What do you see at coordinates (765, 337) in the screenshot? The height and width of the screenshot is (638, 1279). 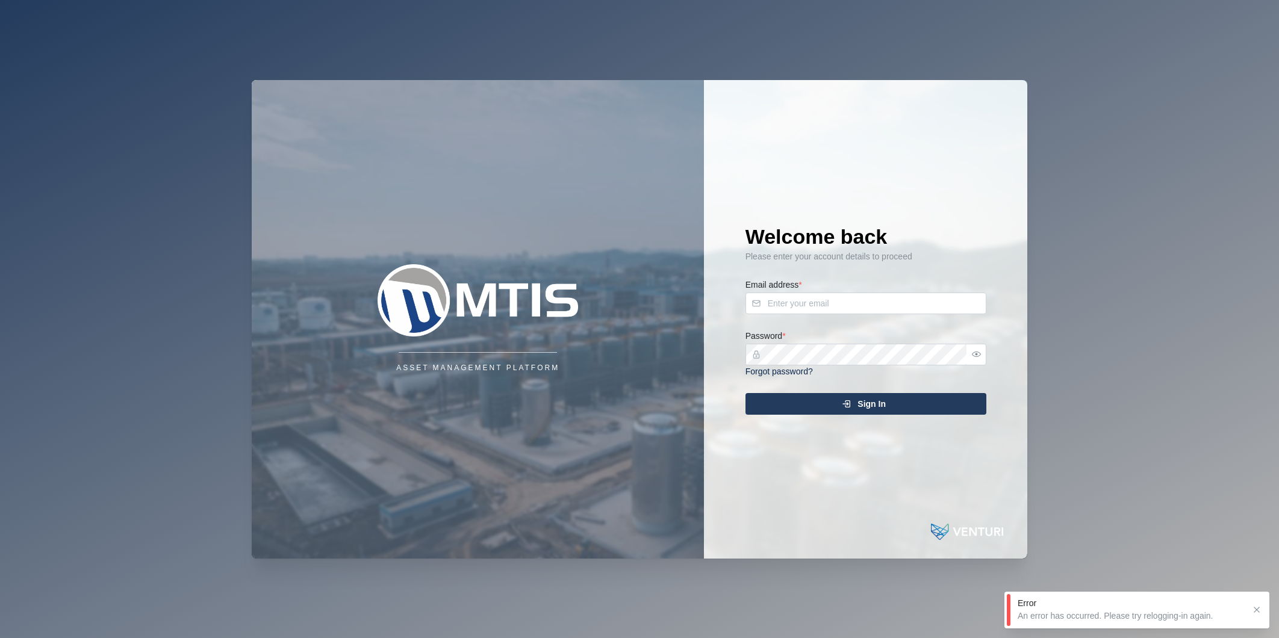 I see `label: Password` at bounding box center [765, 337].